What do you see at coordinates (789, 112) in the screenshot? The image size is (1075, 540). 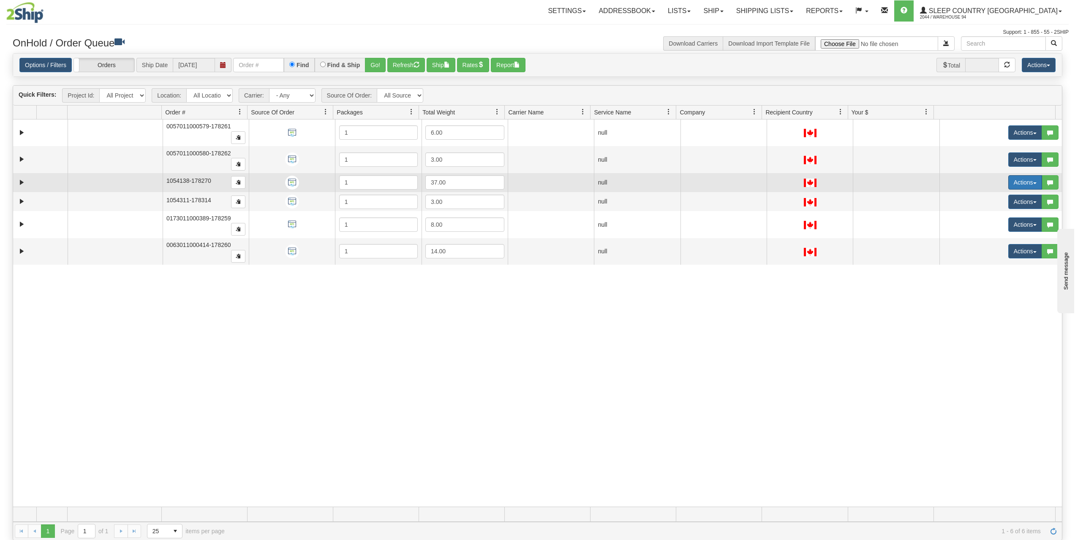 I see `span: Recipient Country` at bounding box center [789, 112].